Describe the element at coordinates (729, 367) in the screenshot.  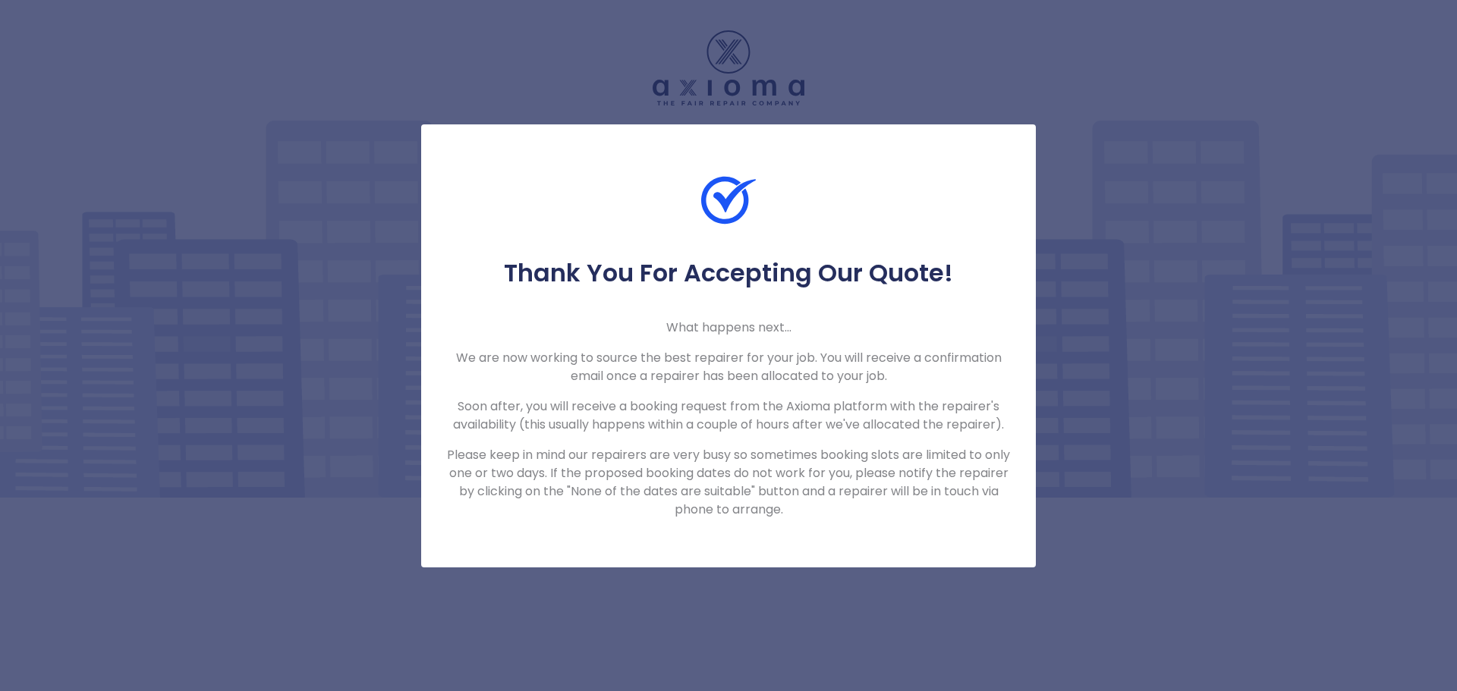
I see `p: We are now working to source the best repairer for your job. You will receive a confirmation emai...` at that location.